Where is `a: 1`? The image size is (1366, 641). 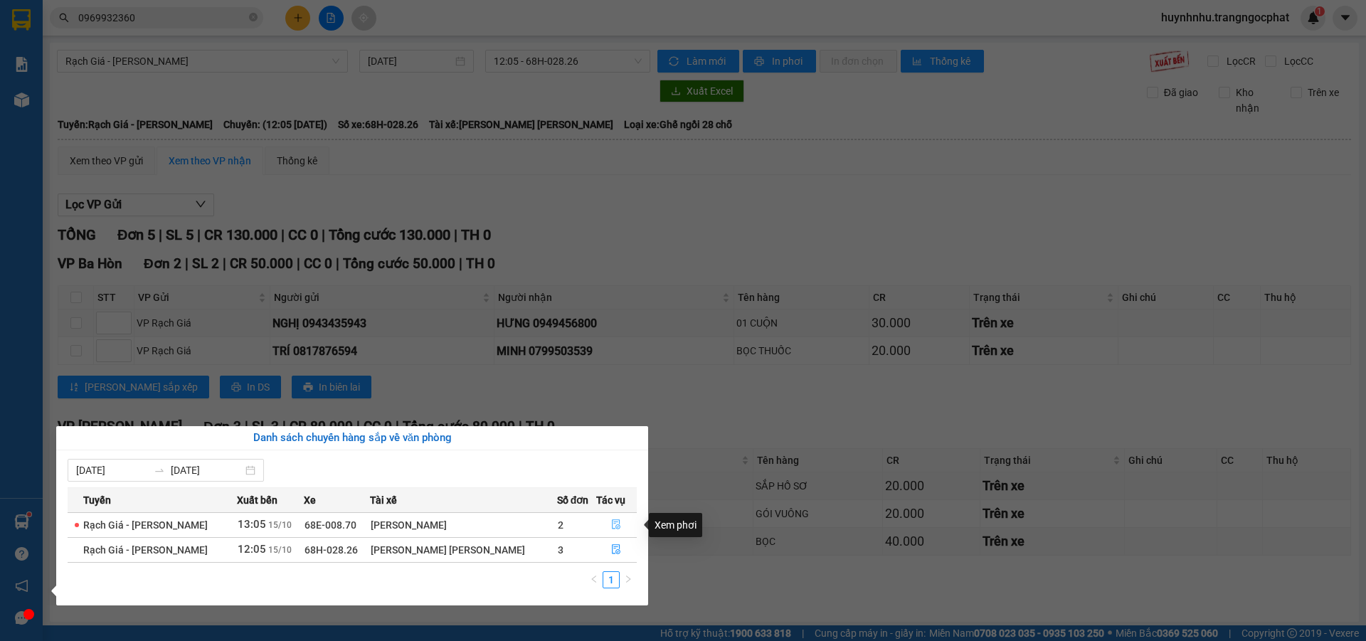 a: 1 is located at coordinates (611, 580).